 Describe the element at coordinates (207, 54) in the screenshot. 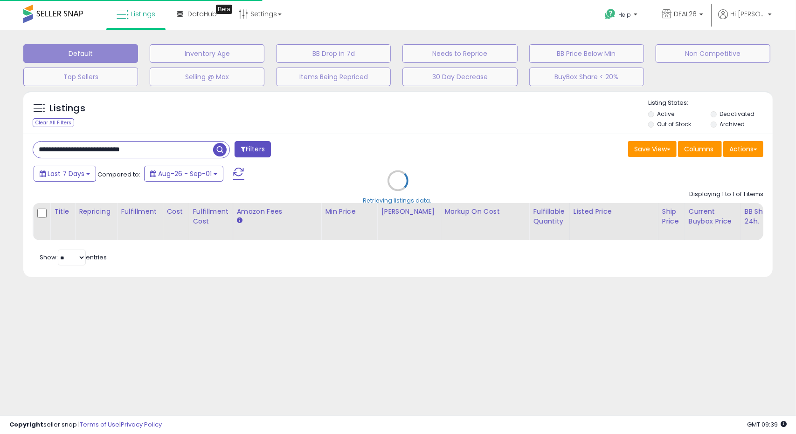

I see `button: Inventory Age` at that location.